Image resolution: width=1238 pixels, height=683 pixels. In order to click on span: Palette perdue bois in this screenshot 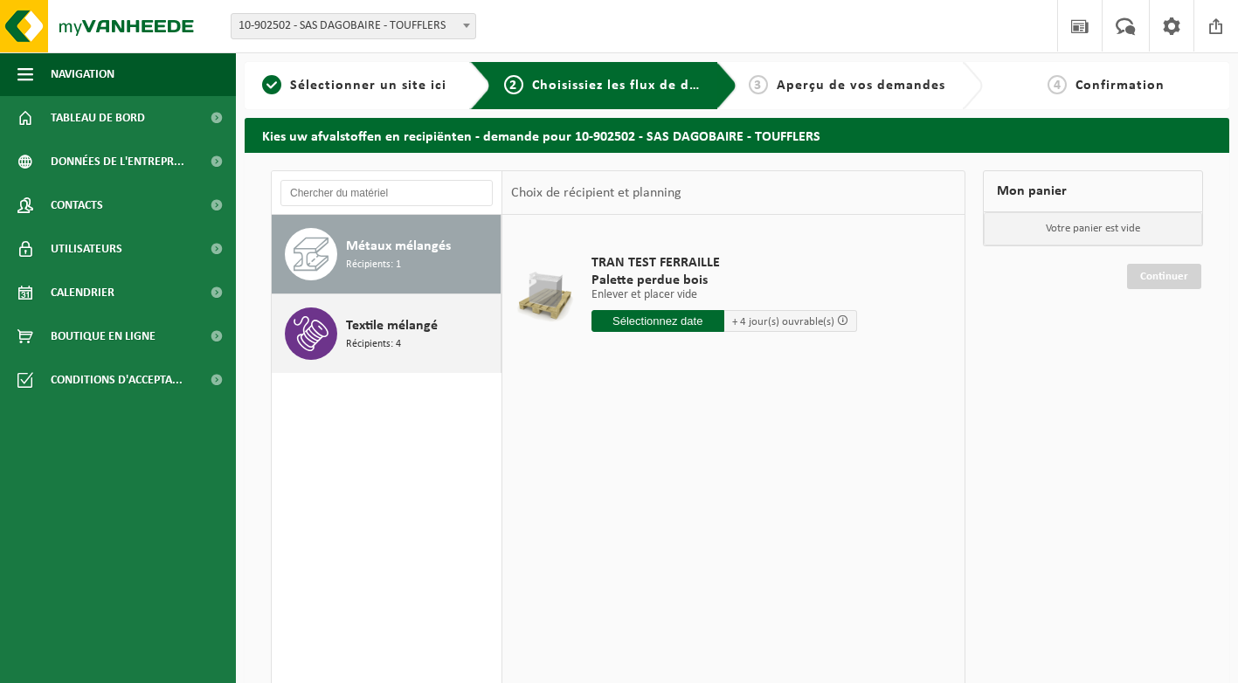, I will do `click(724, 280)`.